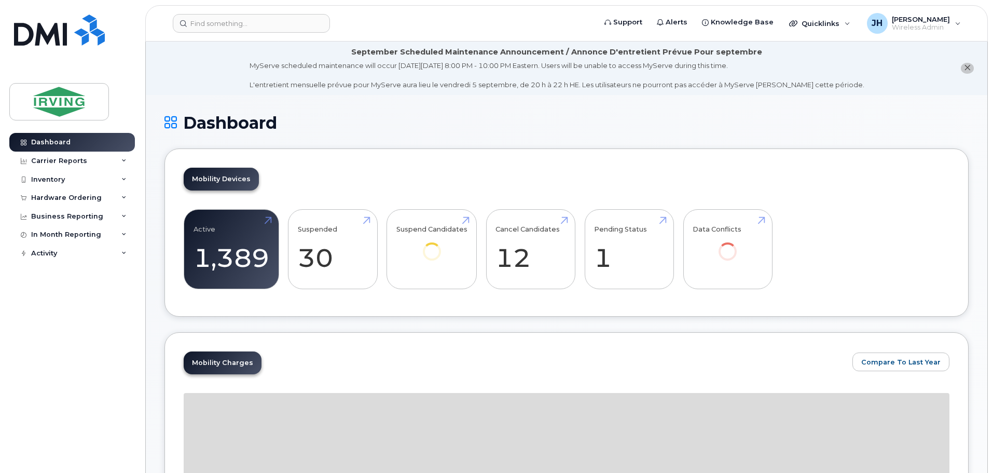 The image size is (993, 473). Describe the element at coordinates (231, 249) in the screenshot. I see `a: Active 1,389` at that location.